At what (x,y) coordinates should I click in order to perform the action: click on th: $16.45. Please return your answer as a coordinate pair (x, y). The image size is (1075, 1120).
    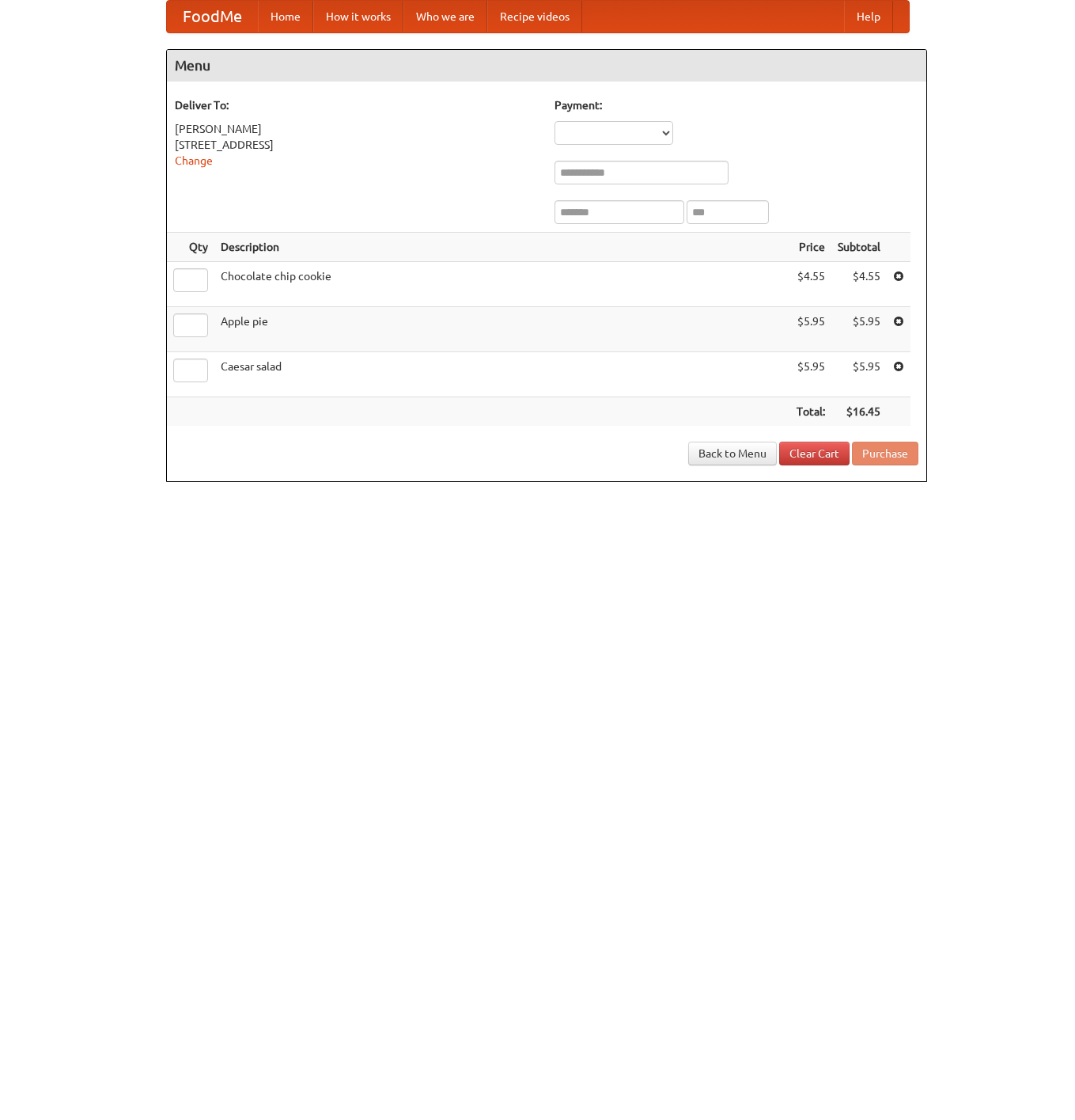
    Looking at the image, I should click on (860, 411).